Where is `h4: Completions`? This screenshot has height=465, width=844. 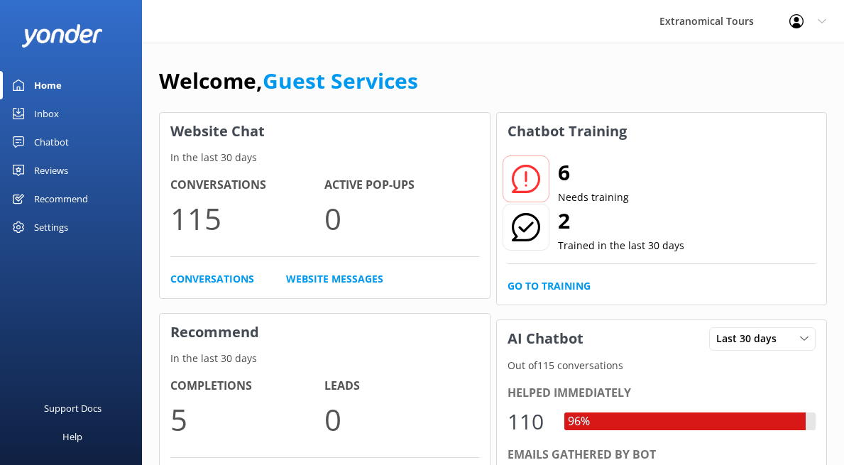
h4: Completions is located at coordinates (247, 386).